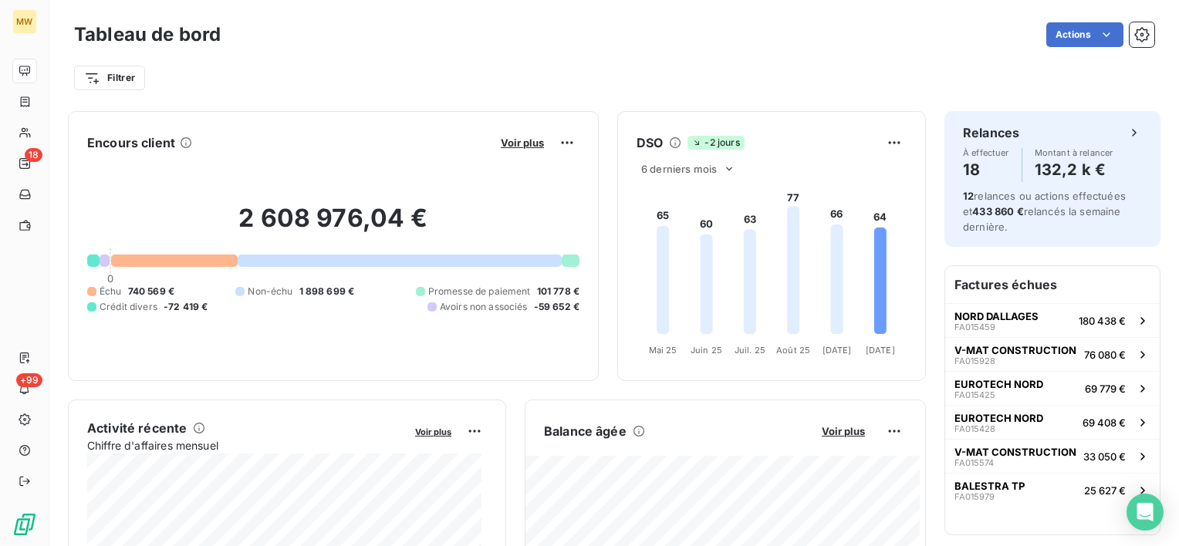 This screenshot has height=546, width=1179. I want to click on span: 6 derniers mois, so click(679, 169).